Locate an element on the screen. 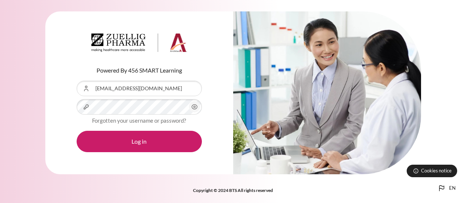  a: Forgotten your username or password? is located at coordinates (139, 120).